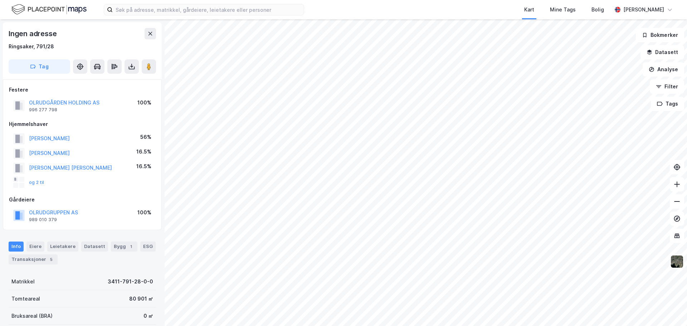 Image resolution: width=687 pixels, height=326 pixels. Describe the element at coordinates (26, 299) in the screenshot. I see `div: Tomteareal` at that location.